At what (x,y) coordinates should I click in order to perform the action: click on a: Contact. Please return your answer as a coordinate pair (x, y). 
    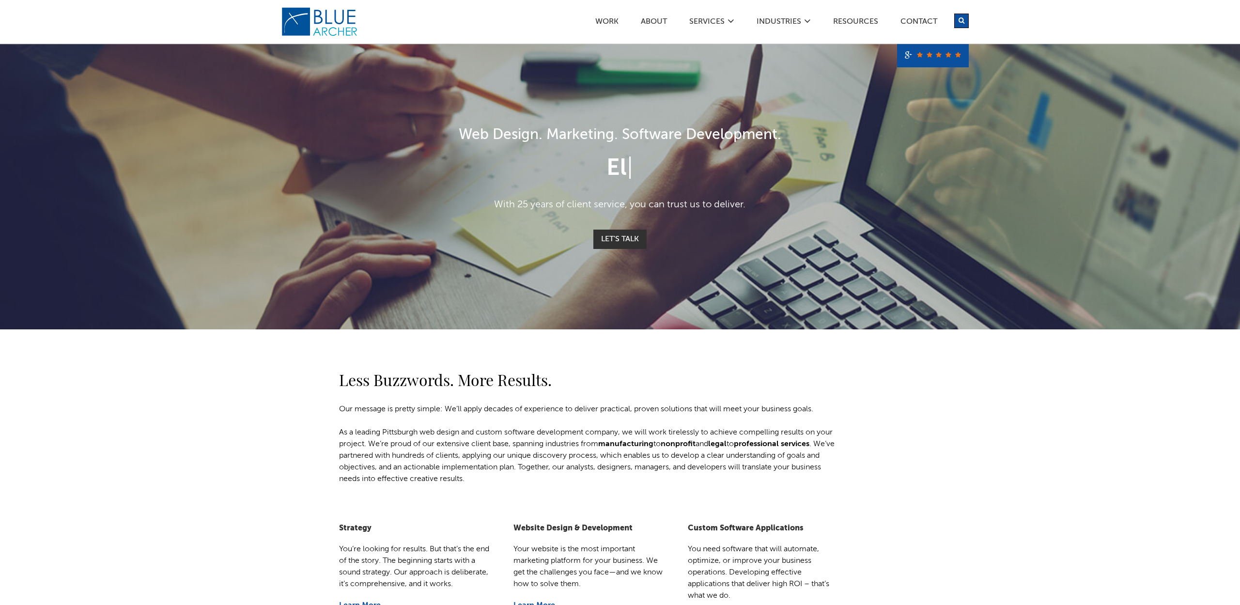
    Looking at the image, I should click on (919, 23).